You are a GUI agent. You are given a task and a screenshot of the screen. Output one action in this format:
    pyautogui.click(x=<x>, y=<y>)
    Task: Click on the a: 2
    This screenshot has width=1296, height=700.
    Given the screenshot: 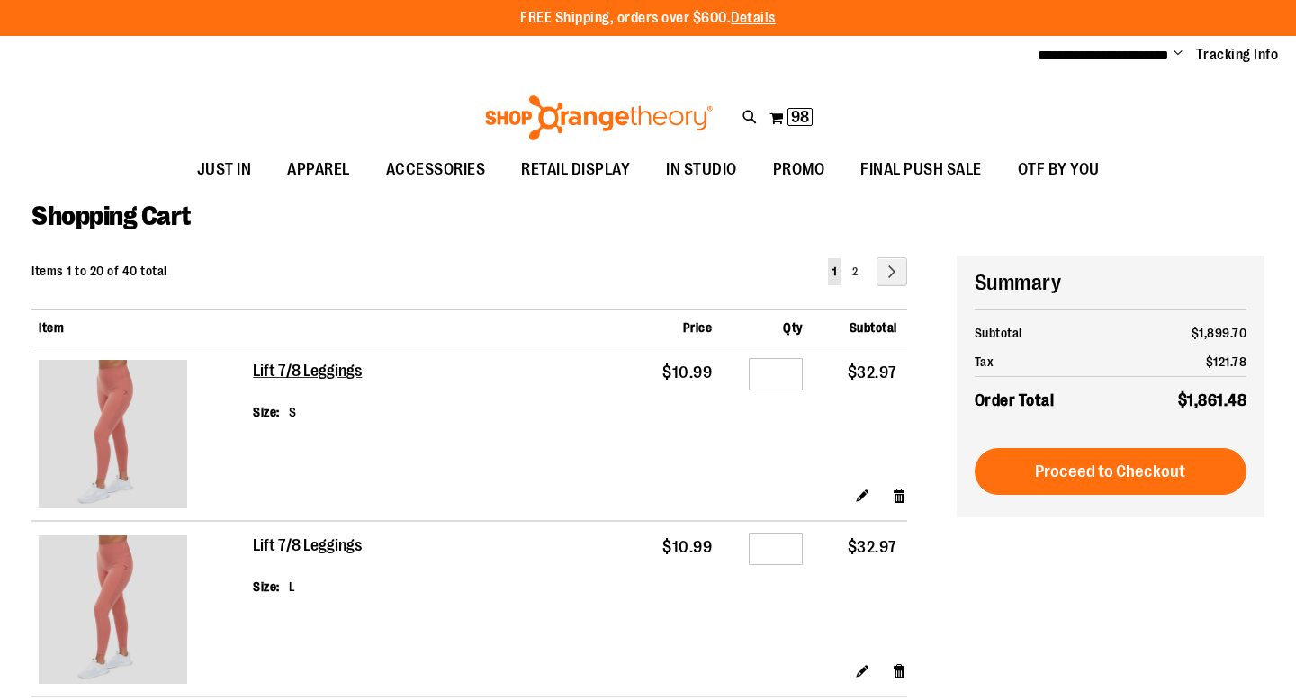 What is the action you would take?
    pyautogui.click(x=855, y=272)
    